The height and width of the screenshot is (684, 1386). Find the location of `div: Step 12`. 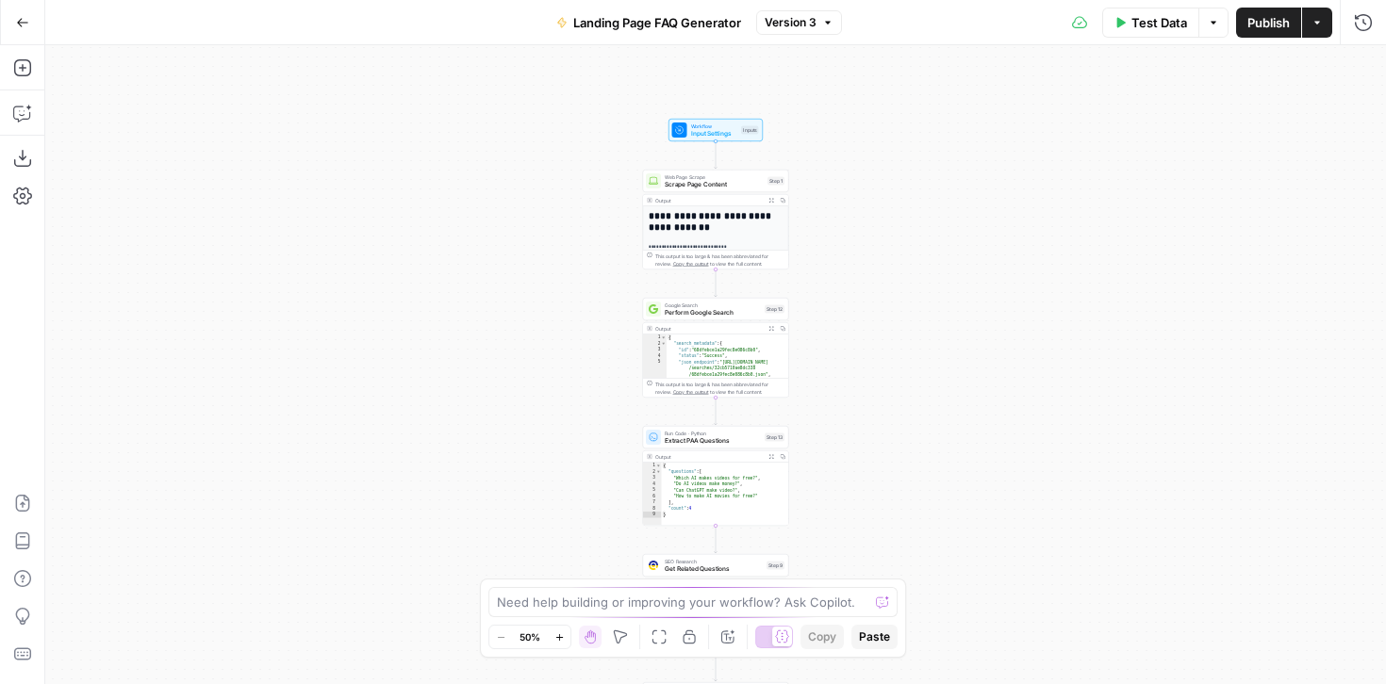

div: Step 12 is located at coordinates (774, 309).